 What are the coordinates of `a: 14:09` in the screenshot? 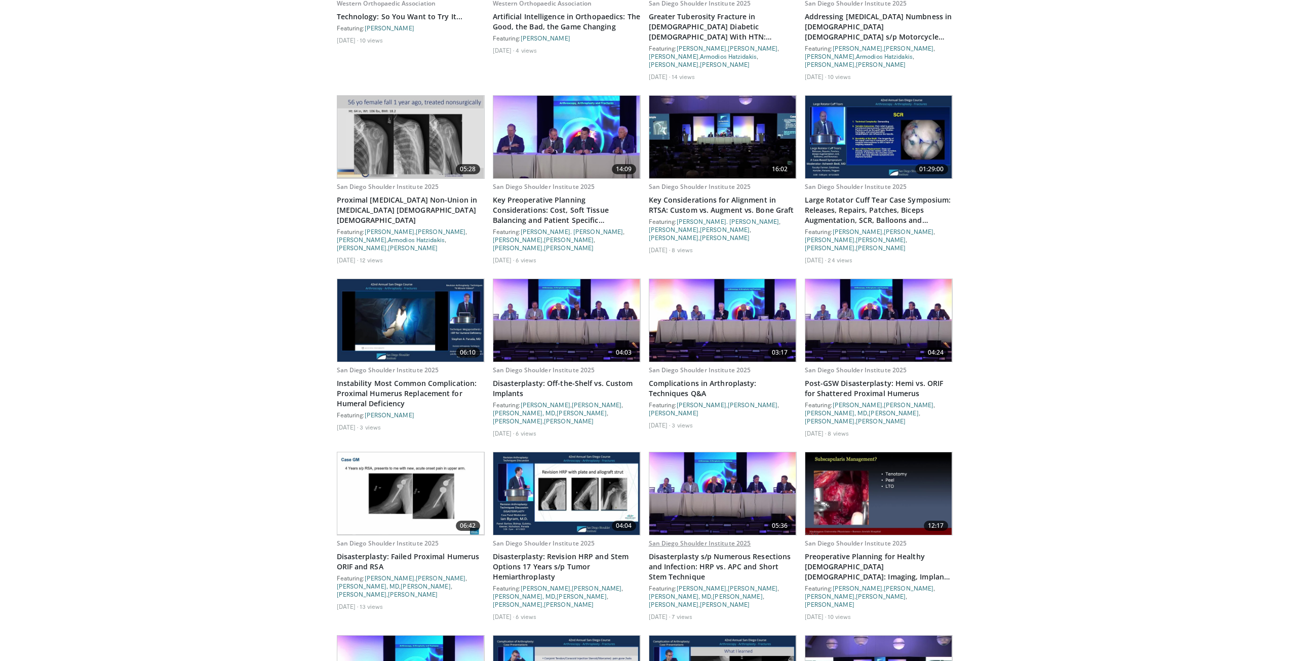 It's located at (567, 137).